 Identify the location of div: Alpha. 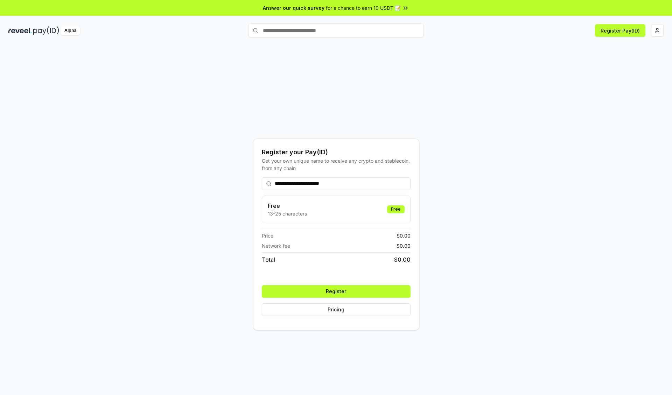
(70, 30).